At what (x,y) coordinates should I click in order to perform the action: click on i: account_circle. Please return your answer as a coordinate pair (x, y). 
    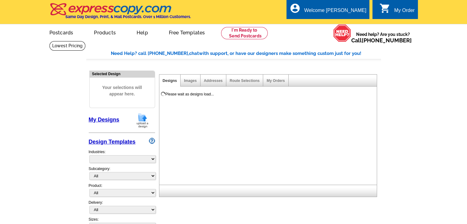
    Looking at the image, I should click on (295, 8).